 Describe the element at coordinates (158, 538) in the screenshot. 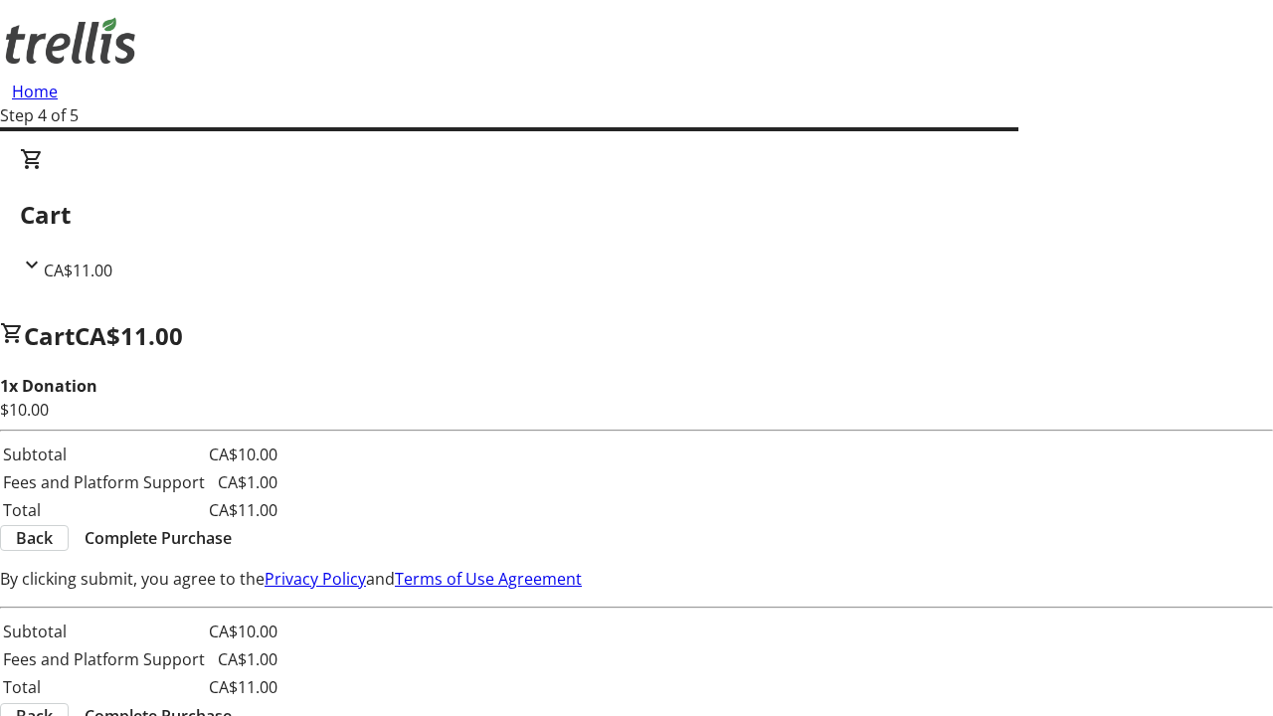

I see `button: Complete Purchase` at that location.